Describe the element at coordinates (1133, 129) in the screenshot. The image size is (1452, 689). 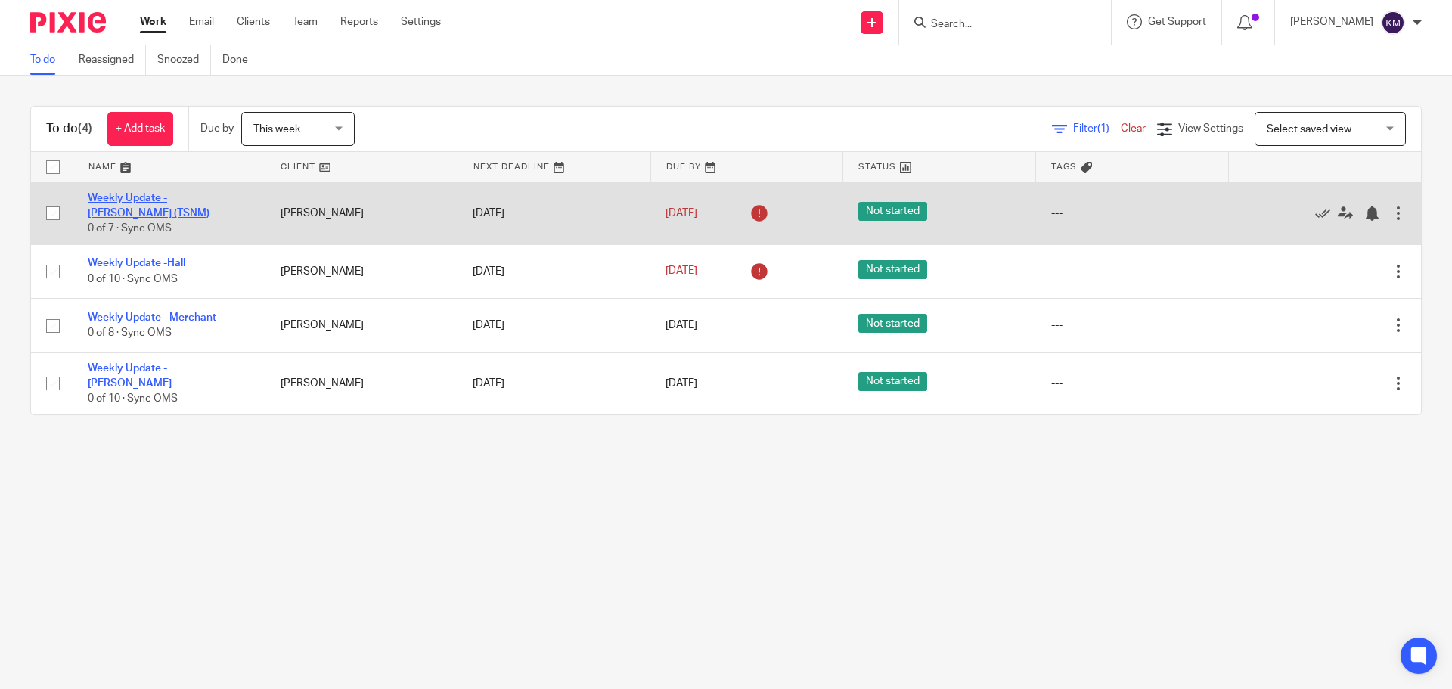
I see `a: Clear` at that location.